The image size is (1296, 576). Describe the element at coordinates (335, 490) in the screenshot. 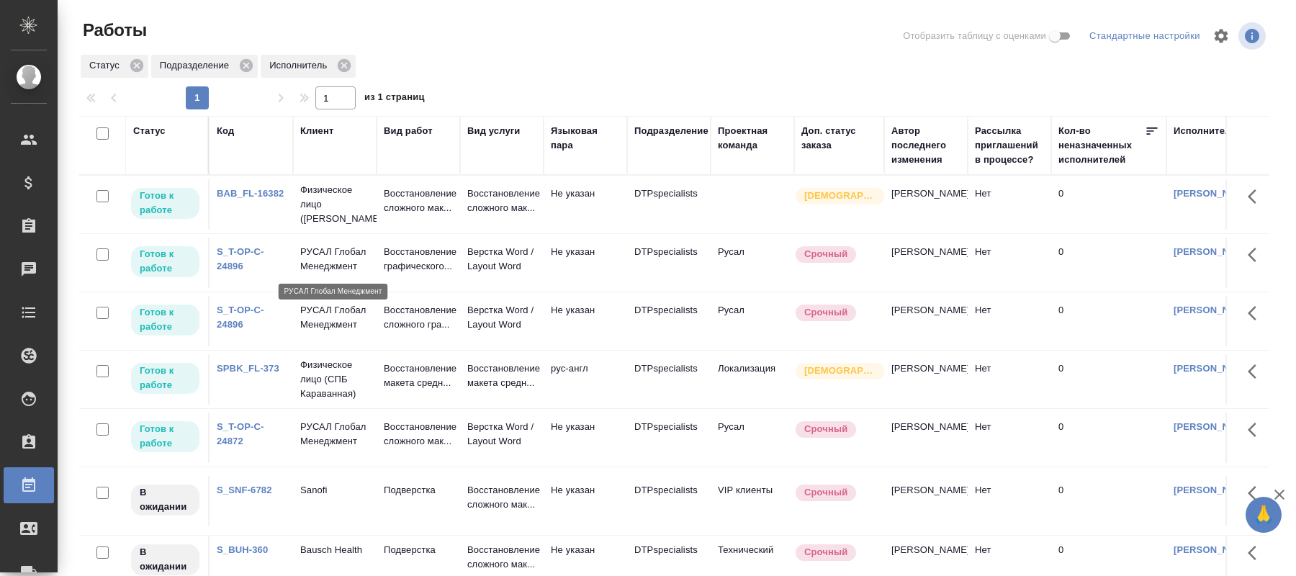

I see `p: Sanofi` at that location.